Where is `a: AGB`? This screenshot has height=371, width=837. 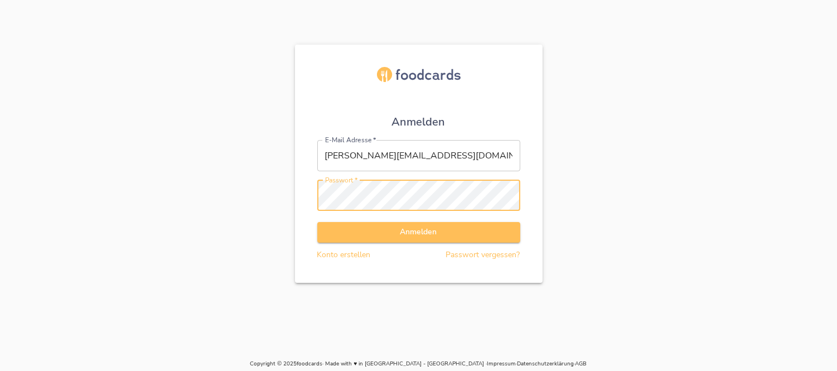 a: AGB is located at coordinates (580, 363).